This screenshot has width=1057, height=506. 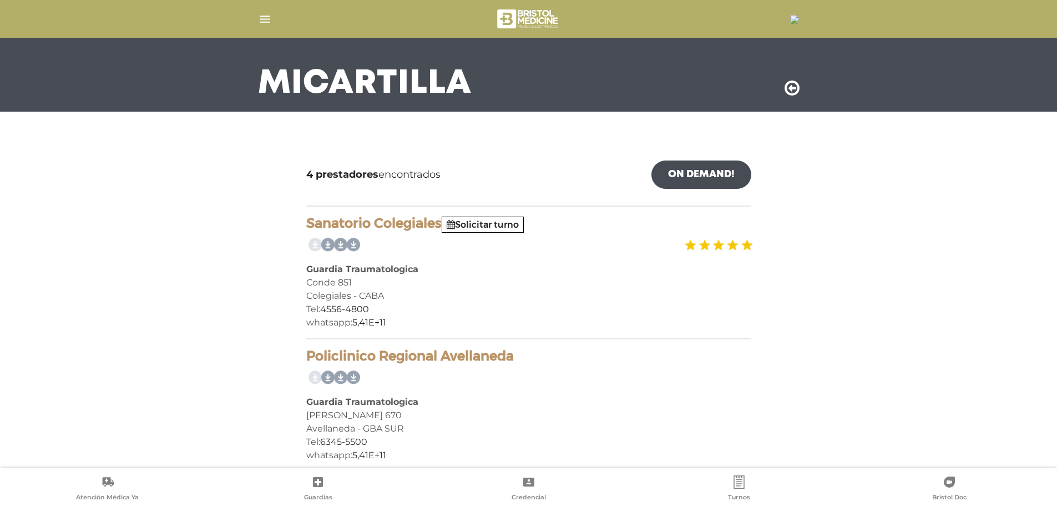 I want to click on a: Solicitar turno, so click(x=483, y=224).